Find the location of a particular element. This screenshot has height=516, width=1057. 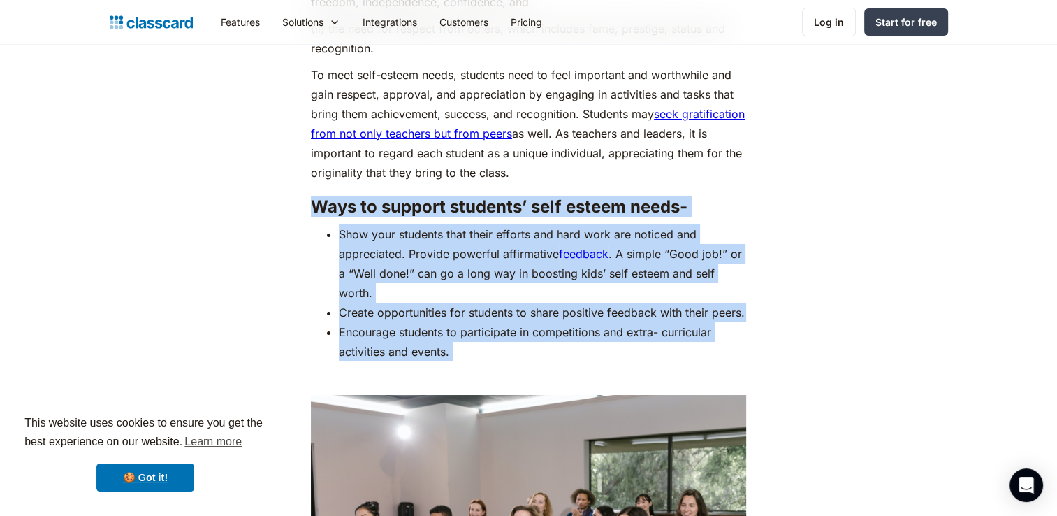

a: Features is located at coordinates (240, 22).